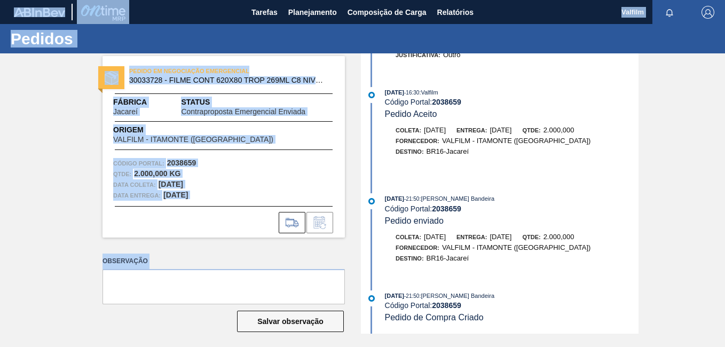 Image resolution: width=725 pixels, height=347 pixels. Describe the element at coordinates (412, 92) in the screenshot. I see `span: - 16:30` at that location.